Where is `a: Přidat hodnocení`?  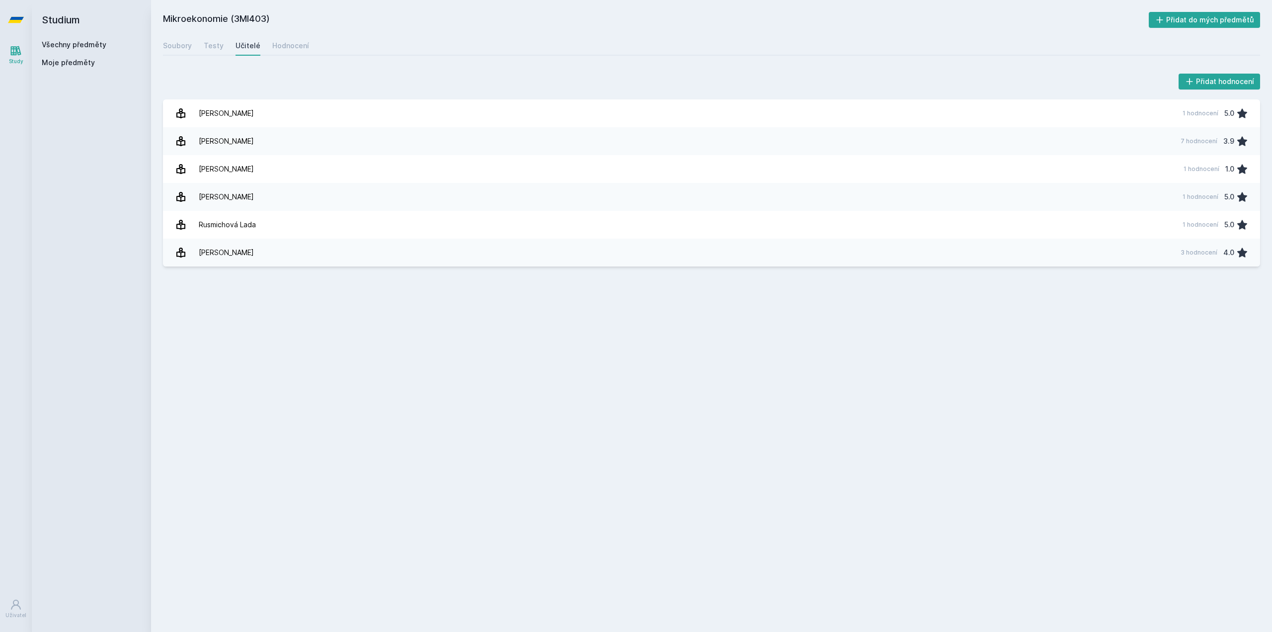
a: Přidat hodnocení is located at coordinates (1220, 82).